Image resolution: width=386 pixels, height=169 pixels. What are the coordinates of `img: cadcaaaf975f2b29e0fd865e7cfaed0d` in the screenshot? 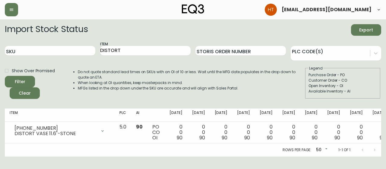 It's located at (271, 10).